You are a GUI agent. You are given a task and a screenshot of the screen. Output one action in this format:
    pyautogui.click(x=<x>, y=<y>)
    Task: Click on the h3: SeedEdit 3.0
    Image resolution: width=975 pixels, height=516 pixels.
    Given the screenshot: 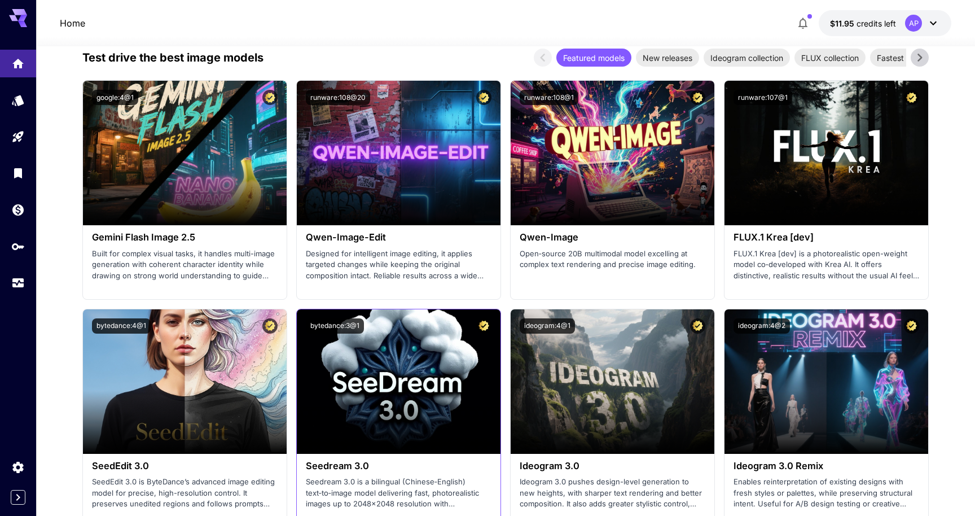 What is the action you would take?
    pyautogui.click(x=184, y=465)
    